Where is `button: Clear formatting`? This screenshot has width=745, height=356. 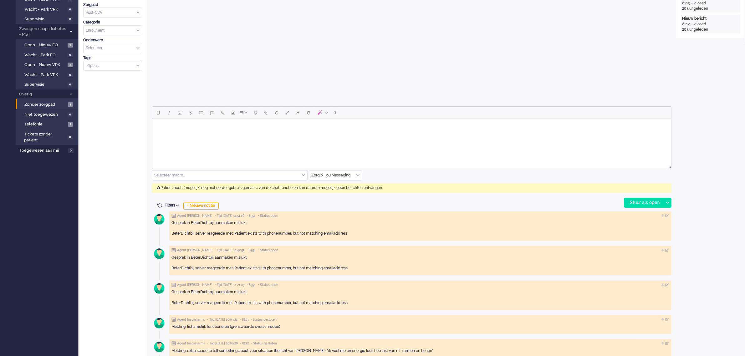 button: Clear formatting is located at coordinates (298, 113).